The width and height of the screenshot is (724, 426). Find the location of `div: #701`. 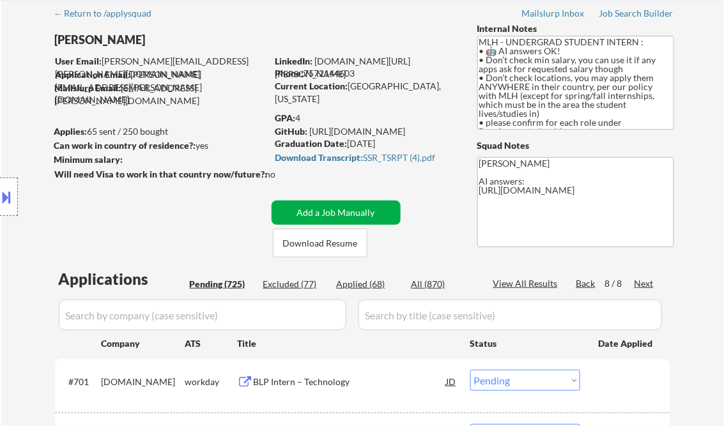

div: #701 is located at coordinates (80, 382).